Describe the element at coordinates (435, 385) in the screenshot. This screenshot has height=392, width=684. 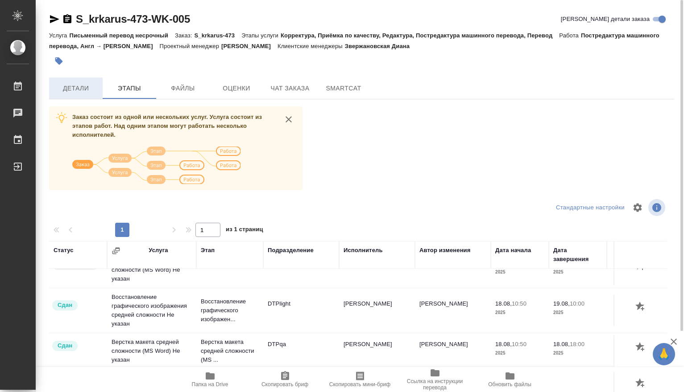
I see `span: Ссылка на инструкции перевода` at that location.